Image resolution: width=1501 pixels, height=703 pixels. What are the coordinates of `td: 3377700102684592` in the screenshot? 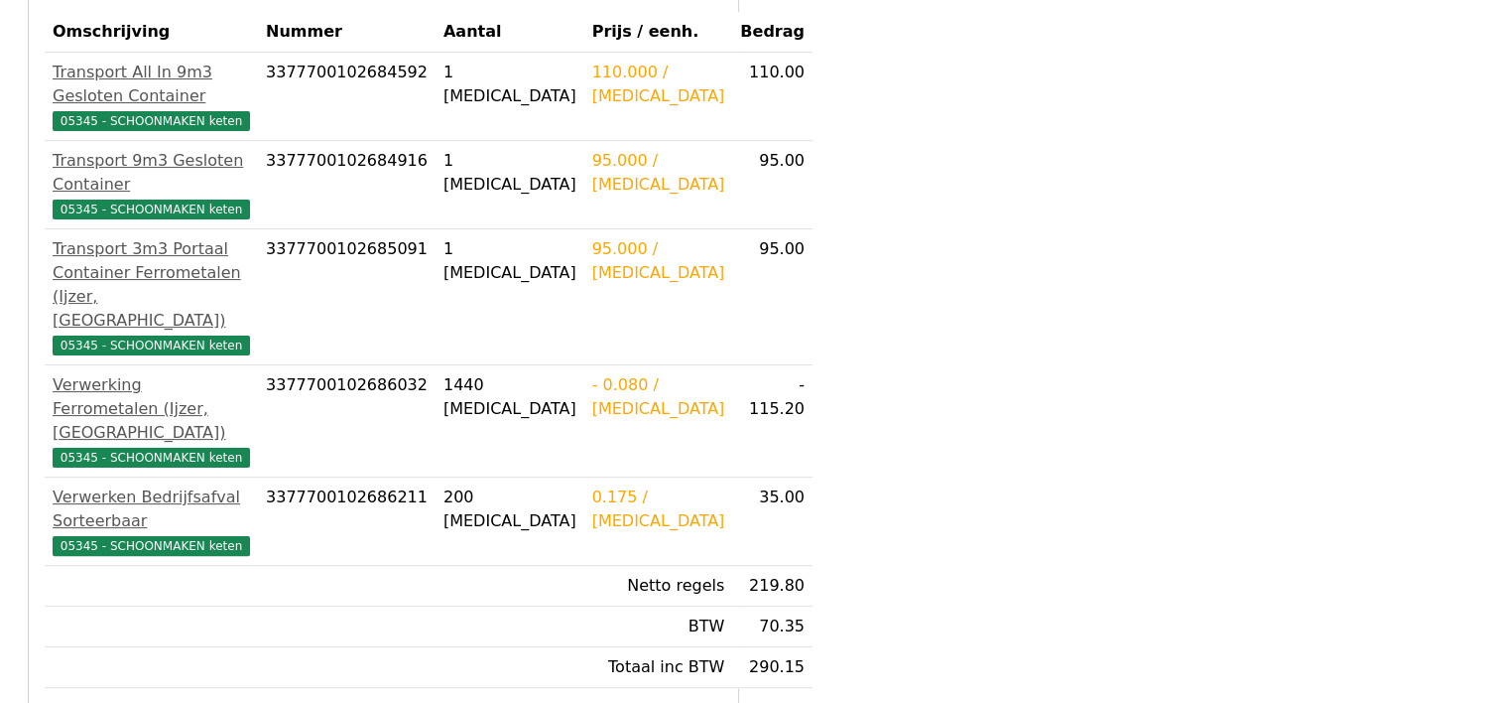 It's located at (346, 96).